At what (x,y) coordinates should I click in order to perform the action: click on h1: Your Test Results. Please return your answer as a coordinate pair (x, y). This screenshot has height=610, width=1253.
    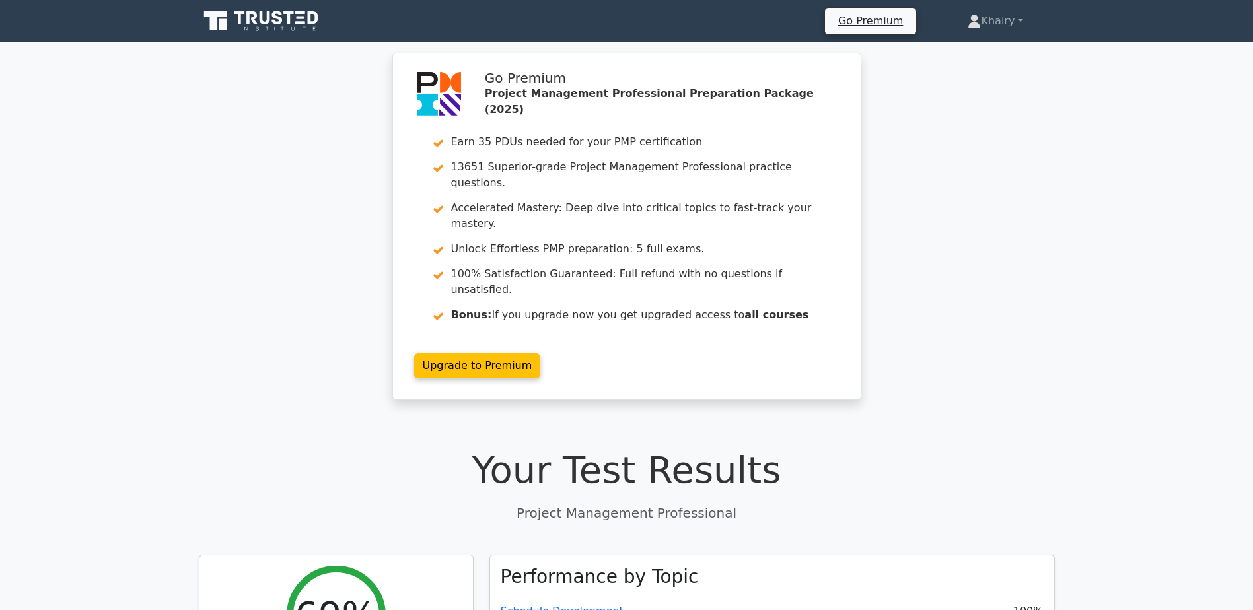
    Looking at the image, I should click on (627, 470).